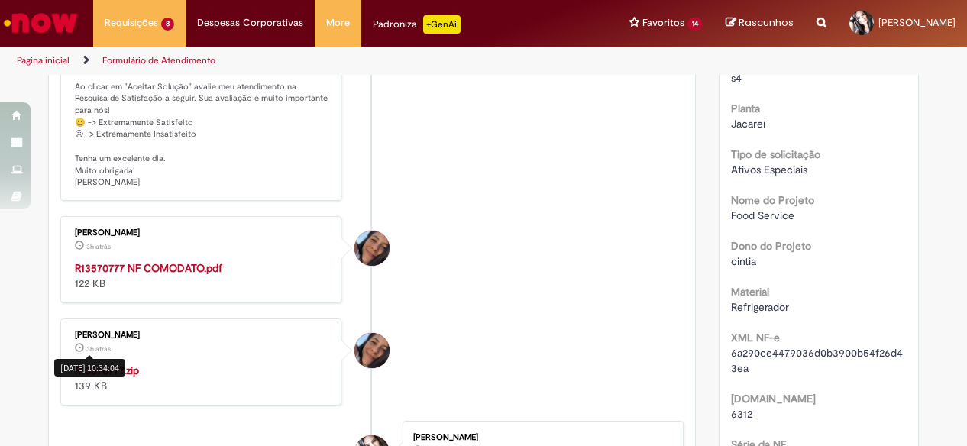  Describe the element at coordinates (762, 215) in the screenshot. I see `span: Food Service` at that location.